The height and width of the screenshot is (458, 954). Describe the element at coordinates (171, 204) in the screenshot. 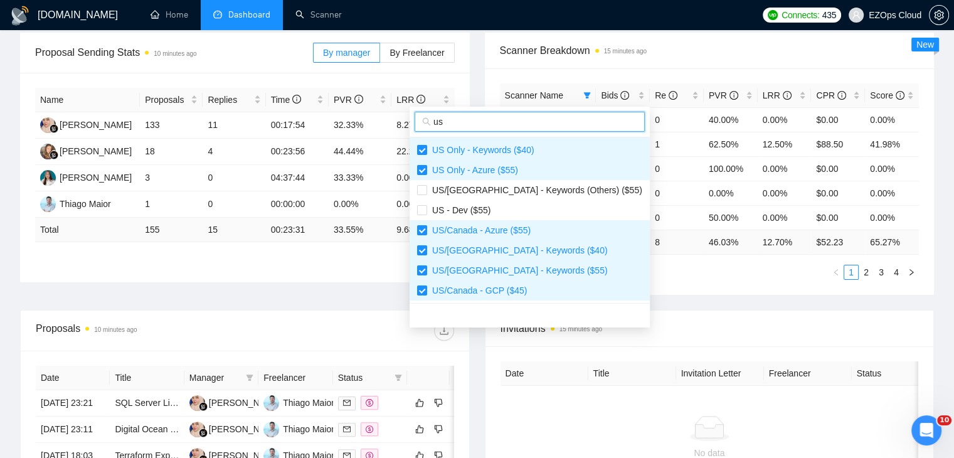

I see `td: 1` at that location.